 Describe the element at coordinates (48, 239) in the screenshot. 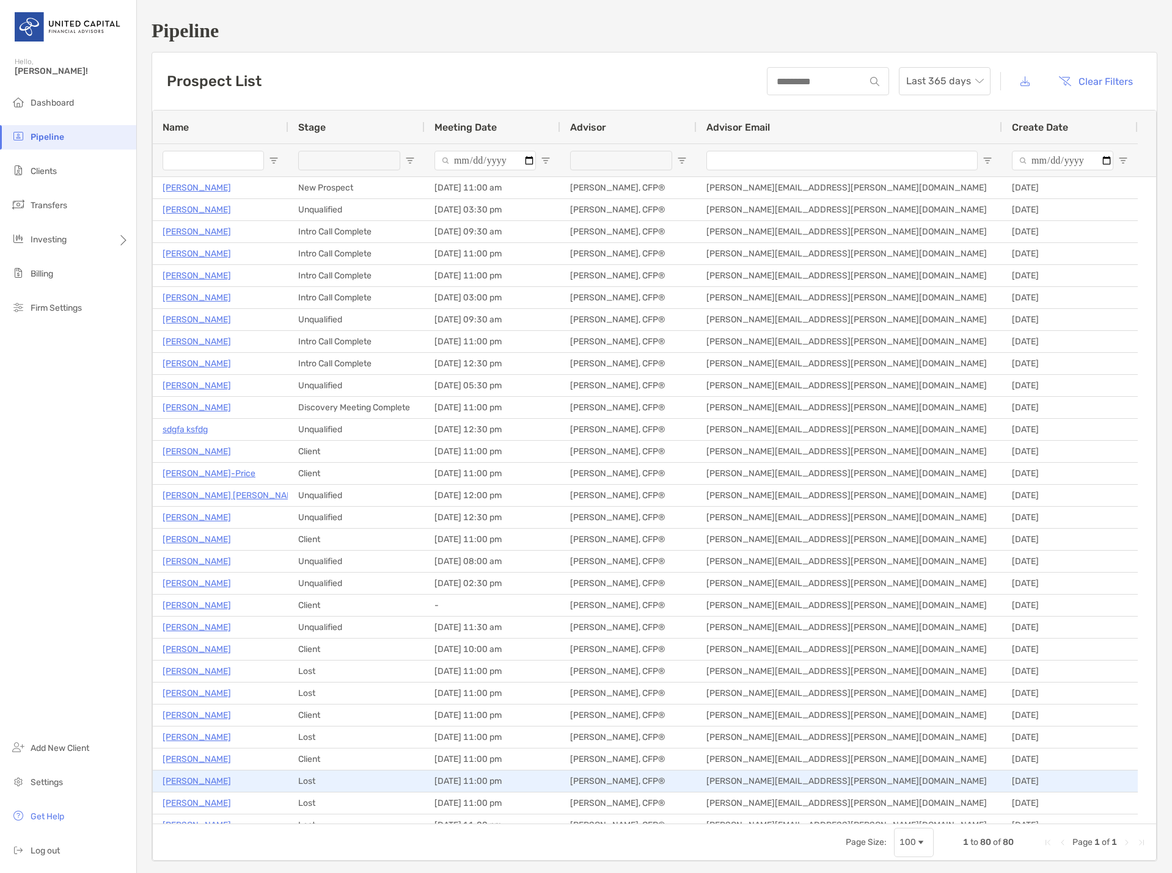

I see `span: Investing` at that location.